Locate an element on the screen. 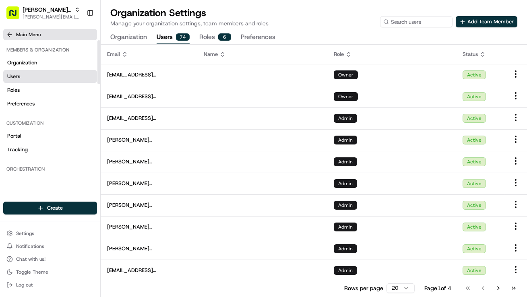 Image resolution: width=527 pixels, height=297 pixels. span: Preferences is located at coordinates (21, 104).